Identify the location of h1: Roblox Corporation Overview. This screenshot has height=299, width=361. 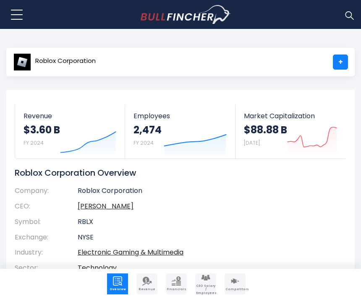
(174, 173).